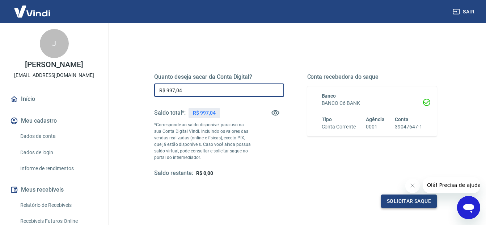 This screenshot has width=486, height=225. What do you see at coordinates (376, 126) in the screenshot?
I see `h6: 0001` at bounding box center [376, 126].